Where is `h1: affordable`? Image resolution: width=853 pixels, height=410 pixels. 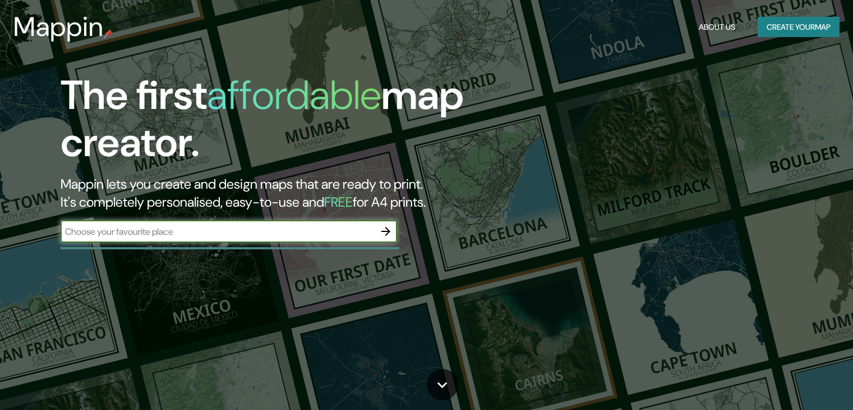
h1: affordable is located at coordinates (294, 95).